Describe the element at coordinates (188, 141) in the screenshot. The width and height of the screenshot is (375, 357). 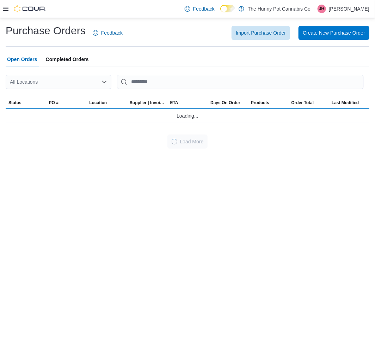
I see `button: LoadingLoad More` at that location.